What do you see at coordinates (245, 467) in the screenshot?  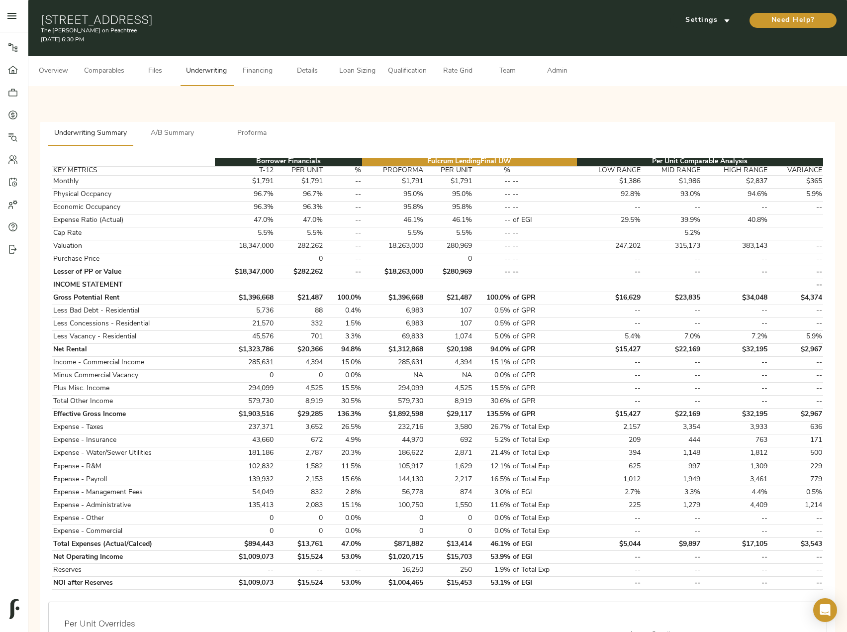 I see `td: 102,832` at bounding box center [245, 467].